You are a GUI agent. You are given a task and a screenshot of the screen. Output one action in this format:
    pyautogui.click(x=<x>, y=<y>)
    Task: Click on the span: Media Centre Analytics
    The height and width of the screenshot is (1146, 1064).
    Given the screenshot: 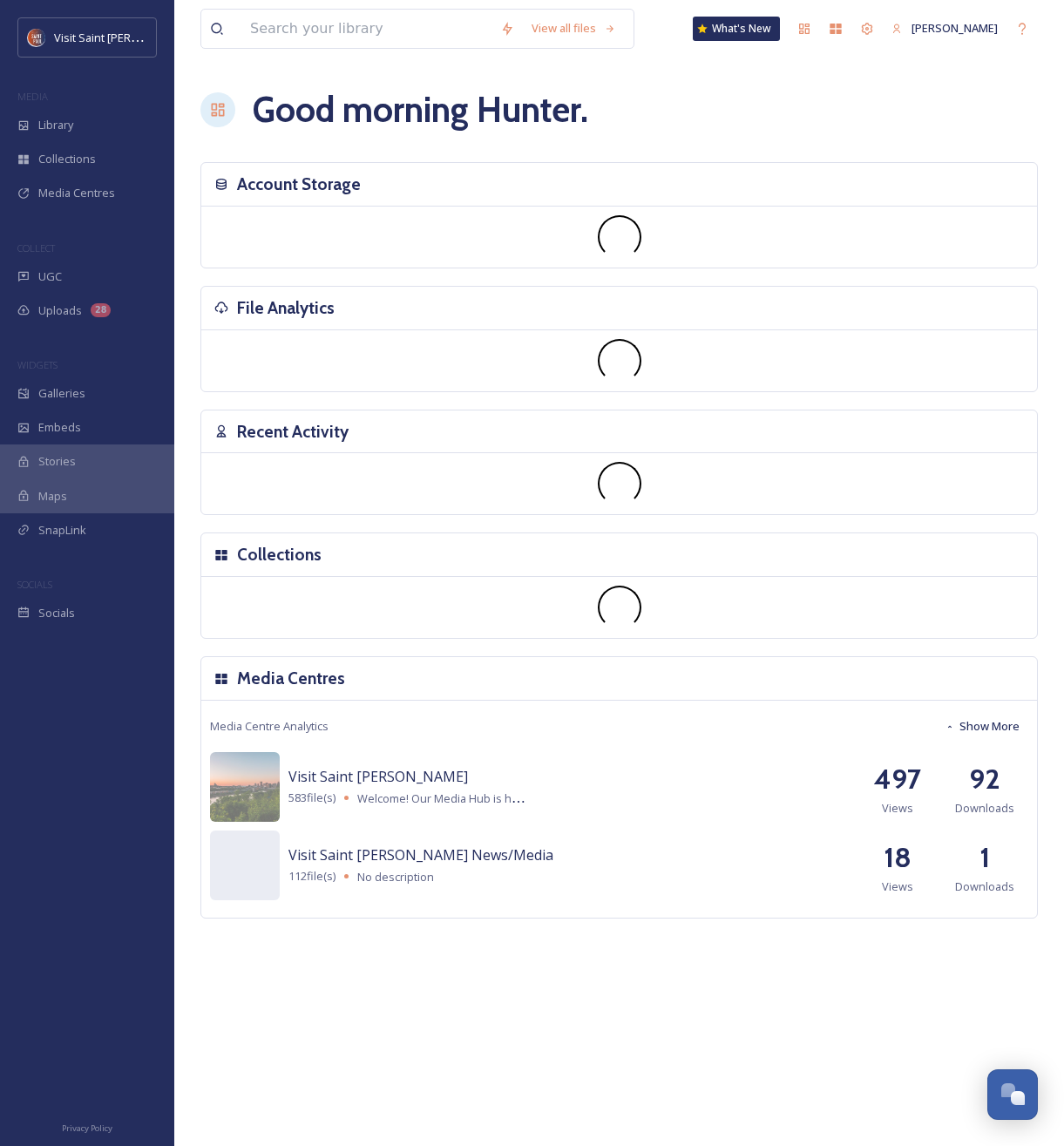 What is the action you would take?
    pyautogui.click(x=269, y=726)
    